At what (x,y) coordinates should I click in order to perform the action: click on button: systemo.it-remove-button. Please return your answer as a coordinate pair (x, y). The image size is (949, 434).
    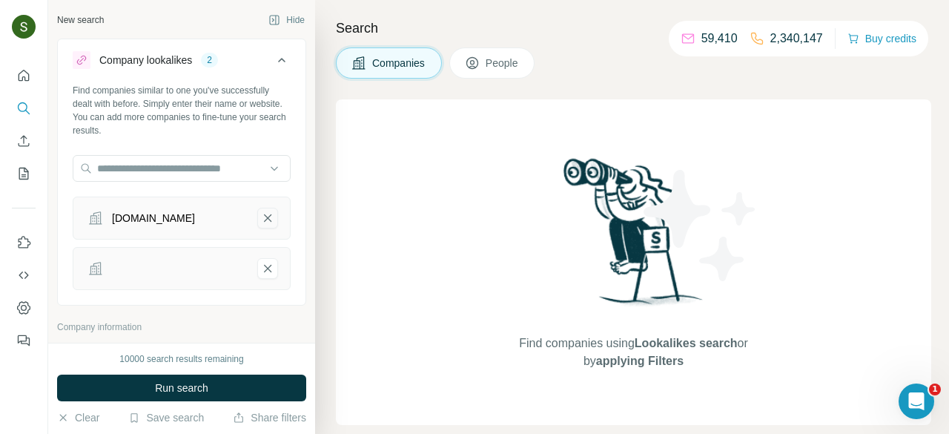
    Looking at the image, I should click on (268, 218).